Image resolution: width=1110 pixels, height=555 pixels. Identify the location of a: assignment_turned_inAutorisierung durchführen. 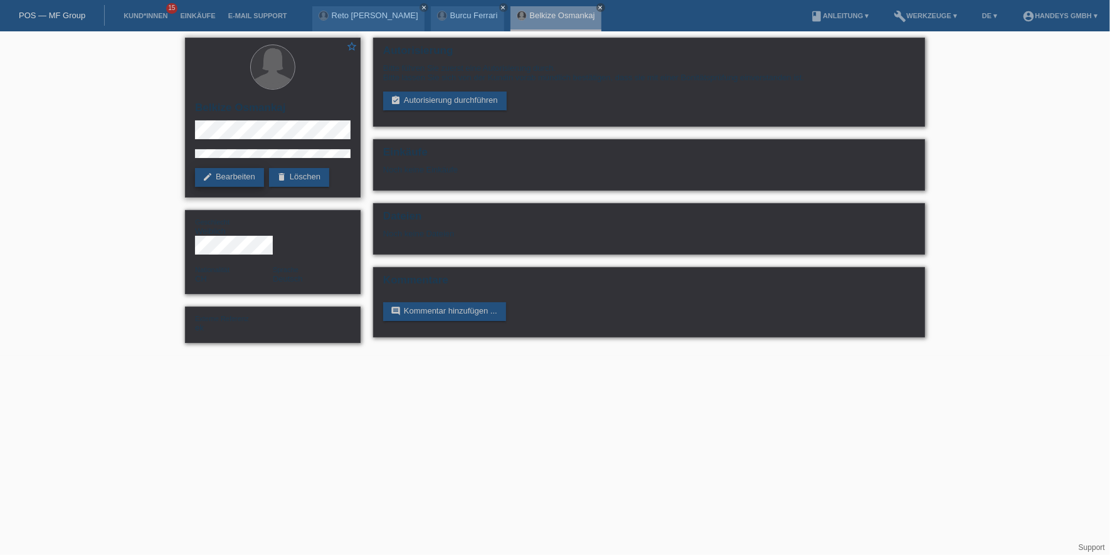
(444, 101).